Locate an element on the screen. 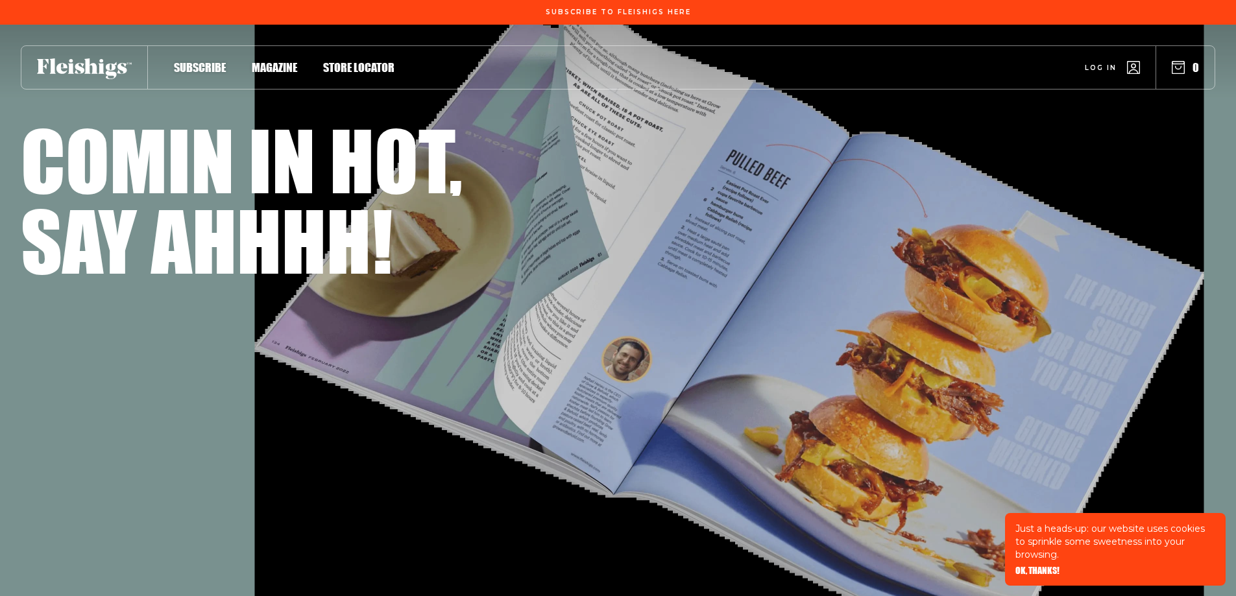 The height and width of the screenshot is (596, 1236). span: Subscribe To Fleishigs Here is located at coordinates (618, 12).